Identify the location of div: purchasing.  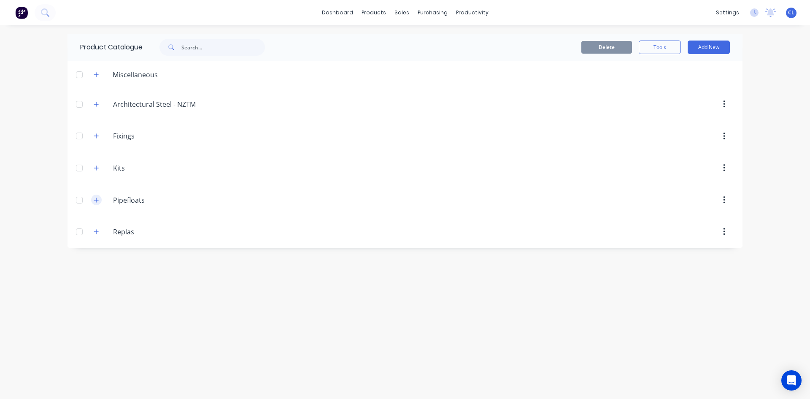
(433, 13).